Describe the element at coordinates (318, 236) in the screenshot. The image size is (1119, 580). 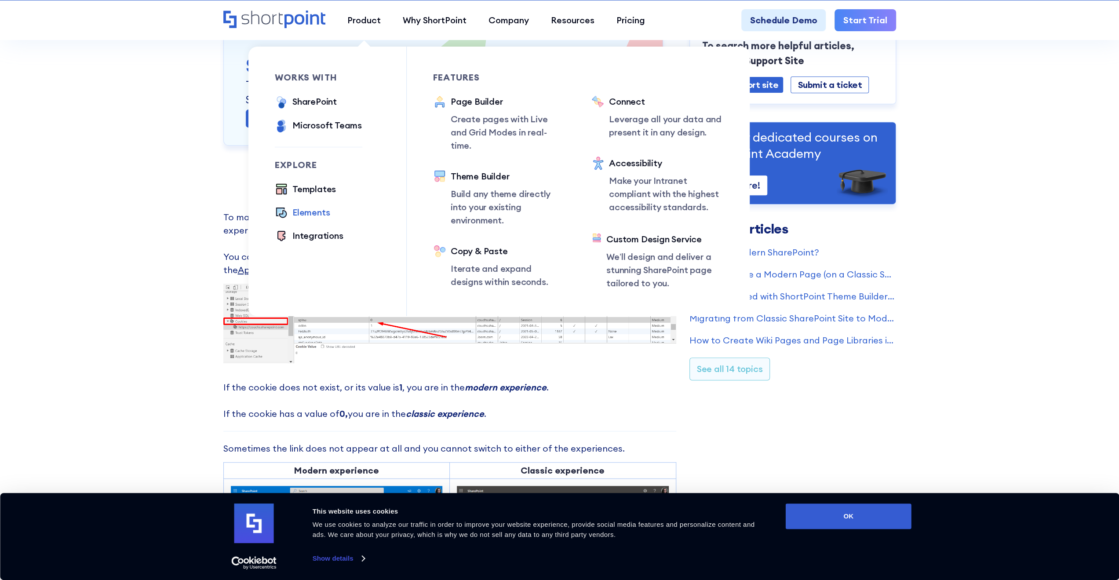
I see `div: Integrations` at that location.